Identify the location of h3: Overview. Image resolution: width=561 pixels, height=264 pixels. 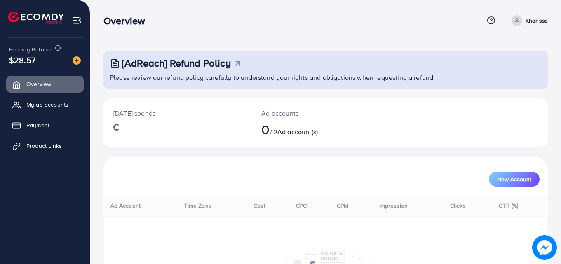
(127, 21).